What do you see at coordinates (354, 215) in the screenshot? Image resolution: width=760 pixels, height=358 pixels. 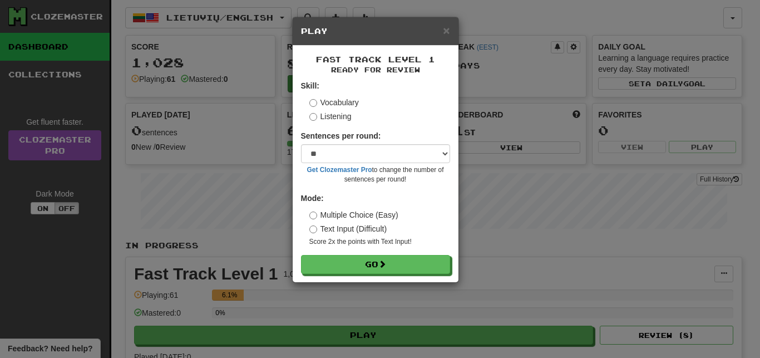 I see `label: Multiple Choice (Easy)` at bounding box center [354, 215].